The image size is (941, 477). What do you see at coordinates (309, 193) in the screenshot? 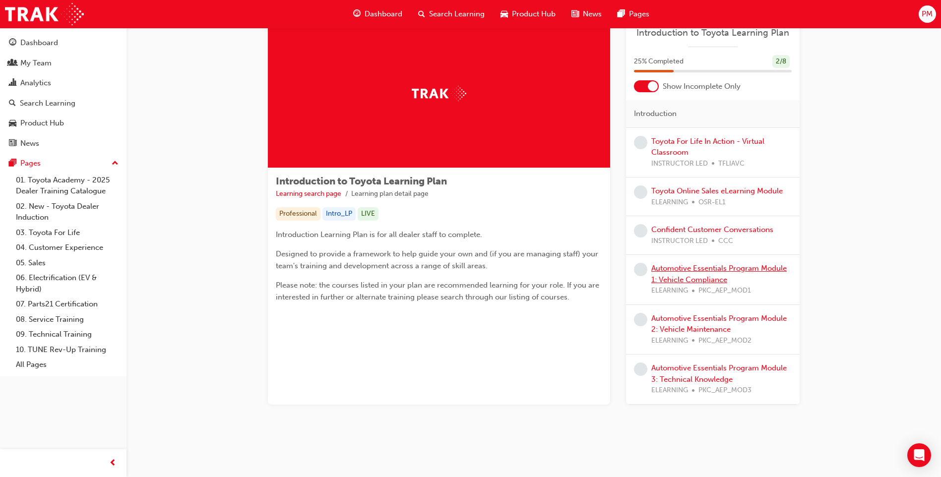
I see `a: Learning search page` at bounding box center [309, 193].